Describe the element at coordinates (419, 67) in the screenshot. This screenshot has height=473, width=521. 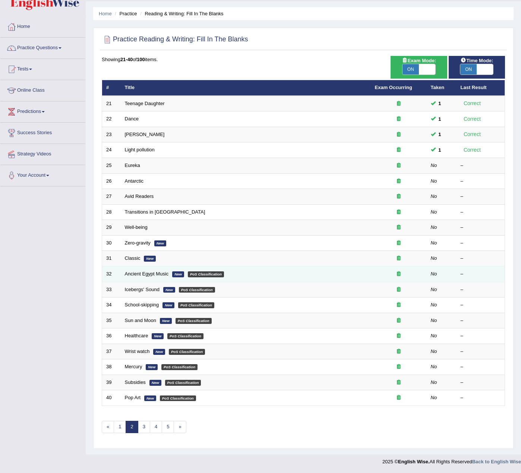
I see `div: Show exams occurring in exams` at that location.